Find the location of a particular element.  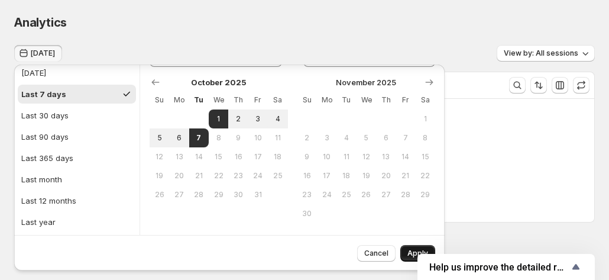

button: Friday November 7 2025 is located at coordinates (405, 138).